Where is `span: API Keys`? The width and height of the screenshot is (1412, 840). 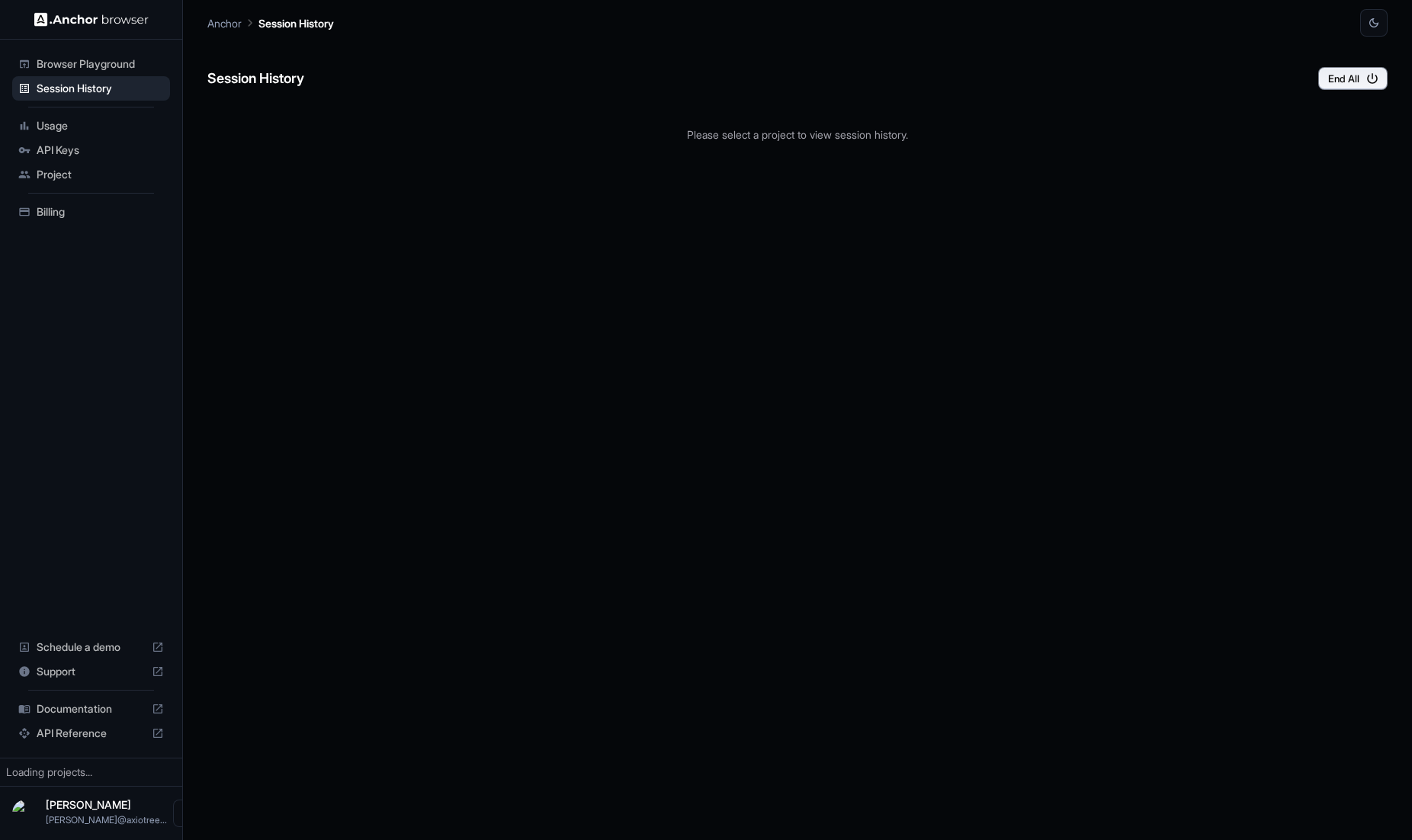
span: API Keys is located at coordinates (100, 150).